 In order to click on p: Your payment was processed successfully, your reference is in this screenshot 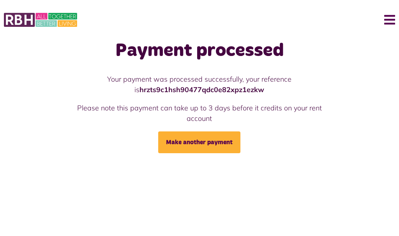, I will do `click(199, 84)`.